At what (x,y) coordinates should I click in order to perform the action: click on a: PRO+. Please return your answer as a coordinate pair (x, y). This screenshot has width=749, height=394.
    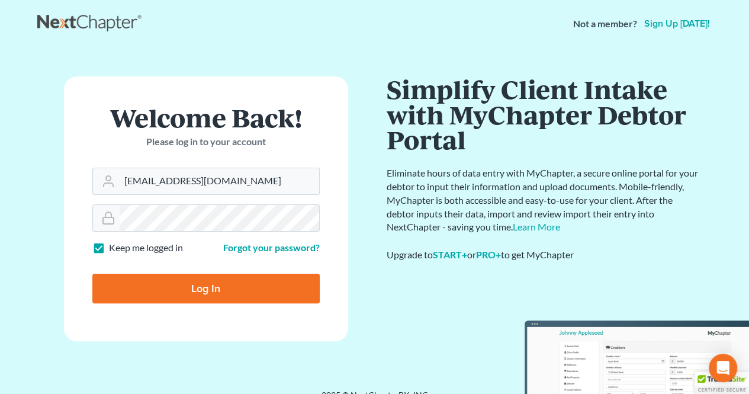
    Looking at the image, I should click on (488, 254).